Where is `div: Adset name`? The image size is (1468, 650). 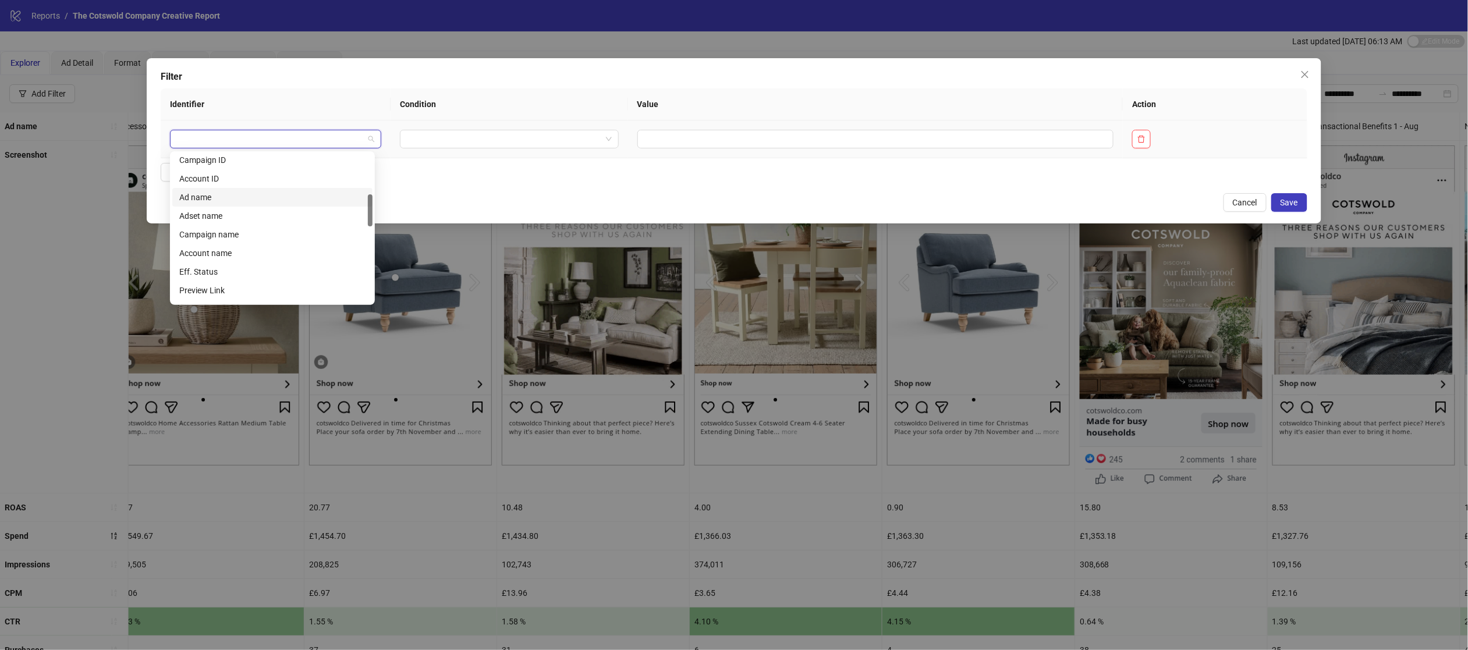
div: Adset name is located at coordinates (272, 216).